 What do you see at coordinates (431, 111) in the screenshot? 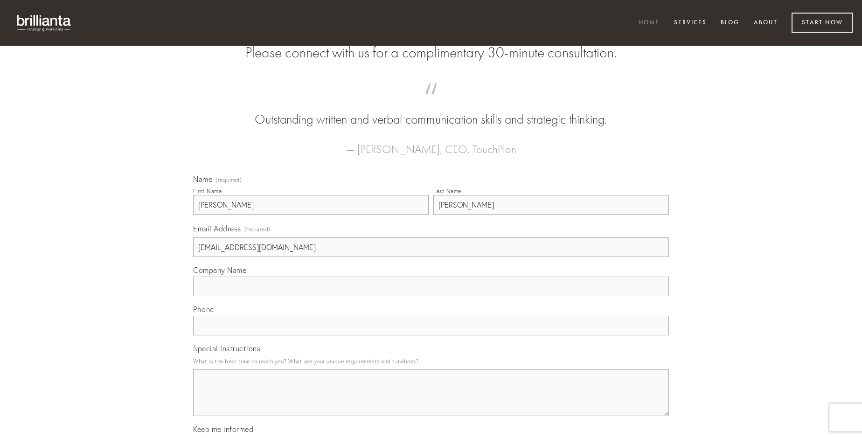
I see `blockquote: Outstanding written and verbal communication skills and strategic thinking.` at bounding box center [431, 111].